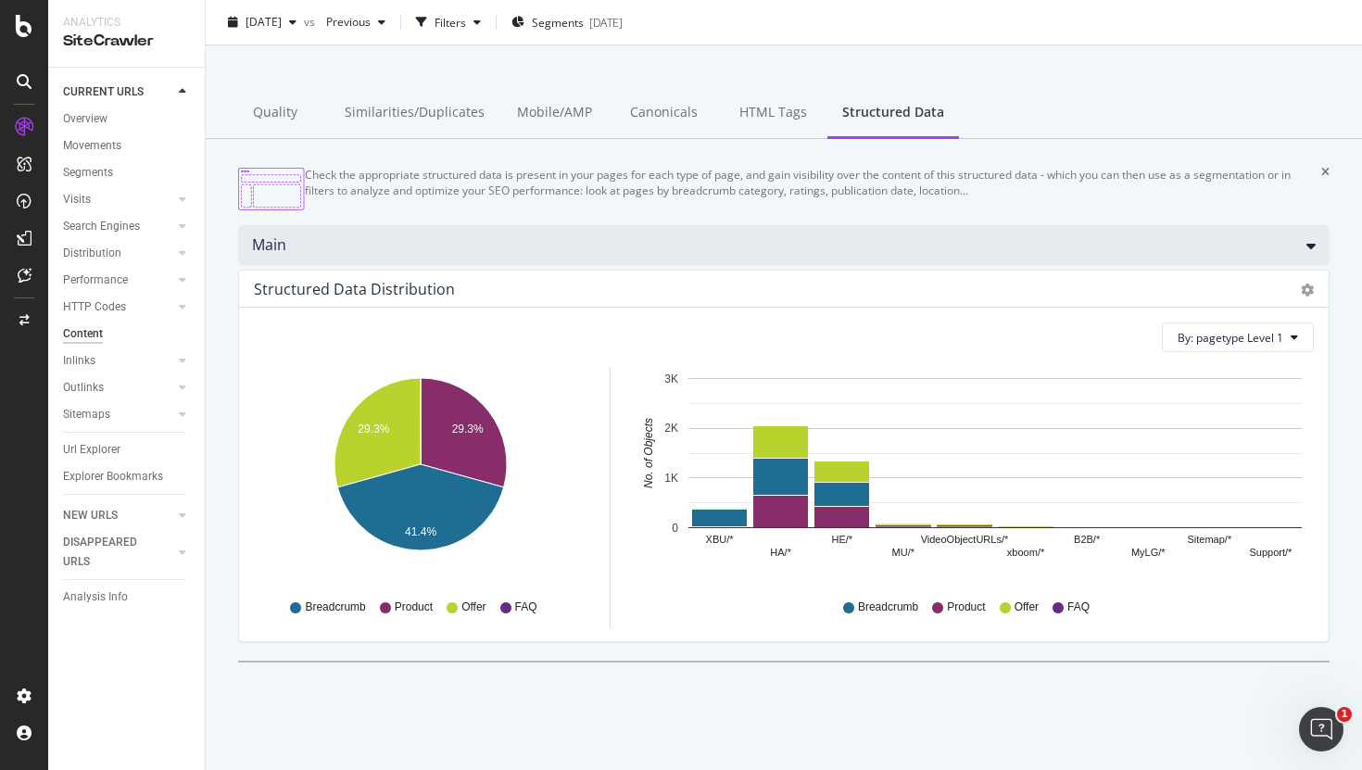 The width and height of the screenshot is (1362, 770). What do you see at coordinates (450, 21) in the screenshot?
I see `div: Filters` at bounding box center [450, 21].